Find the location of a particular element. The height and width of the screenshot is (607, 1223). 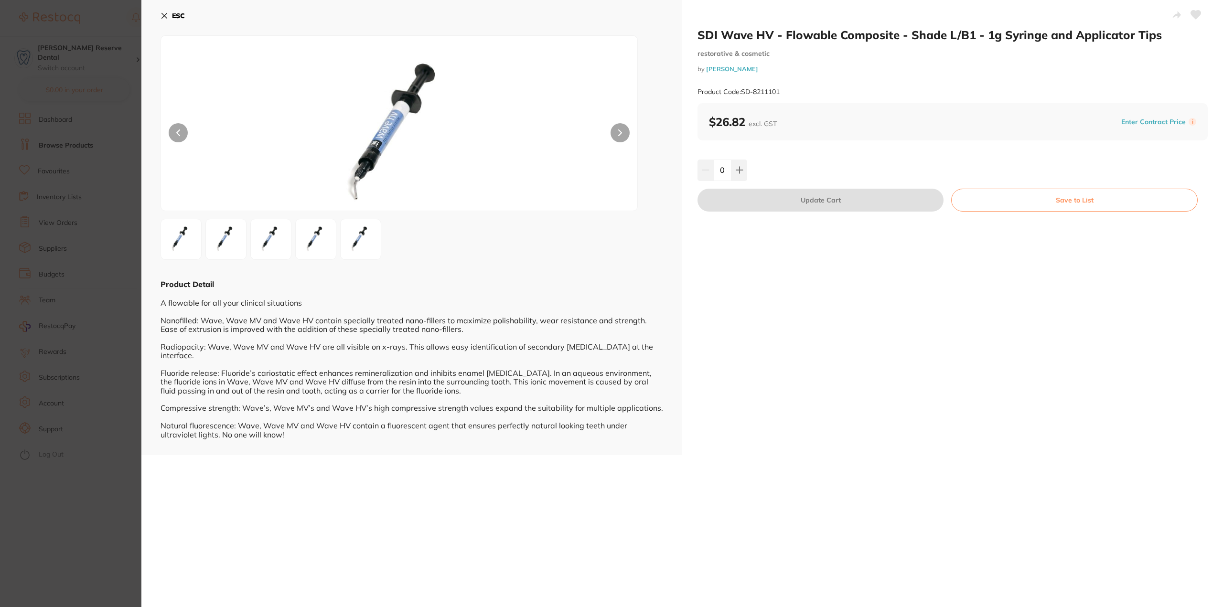

img: MDFfMi5qcGc is located at coordinates (226, 239).